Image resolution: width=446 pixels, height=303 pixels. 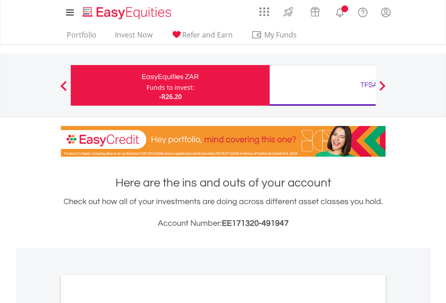 I want to click on div: EasyEquities ZAR, so click(x=170, y=77).